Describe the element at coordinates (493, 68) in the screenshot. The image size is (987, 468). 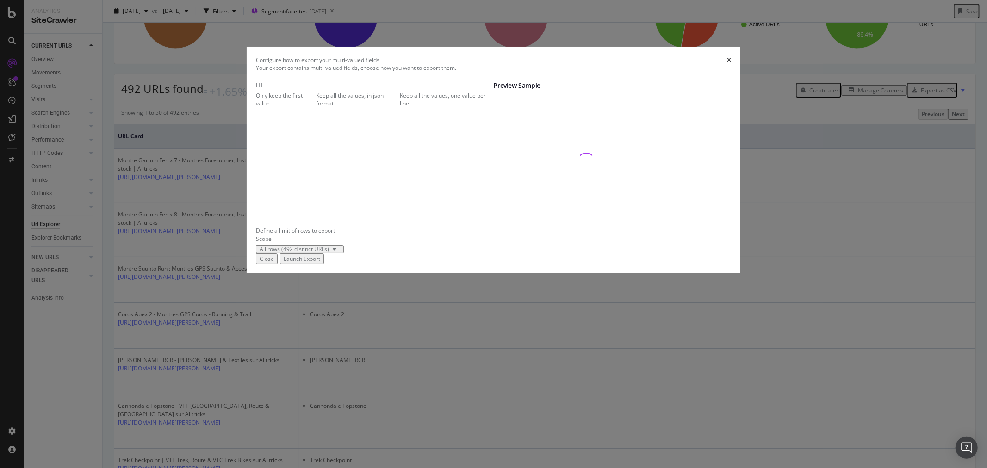
I see `div: Your export contains multi-valued fields, choose how you want to export them.` at that location.